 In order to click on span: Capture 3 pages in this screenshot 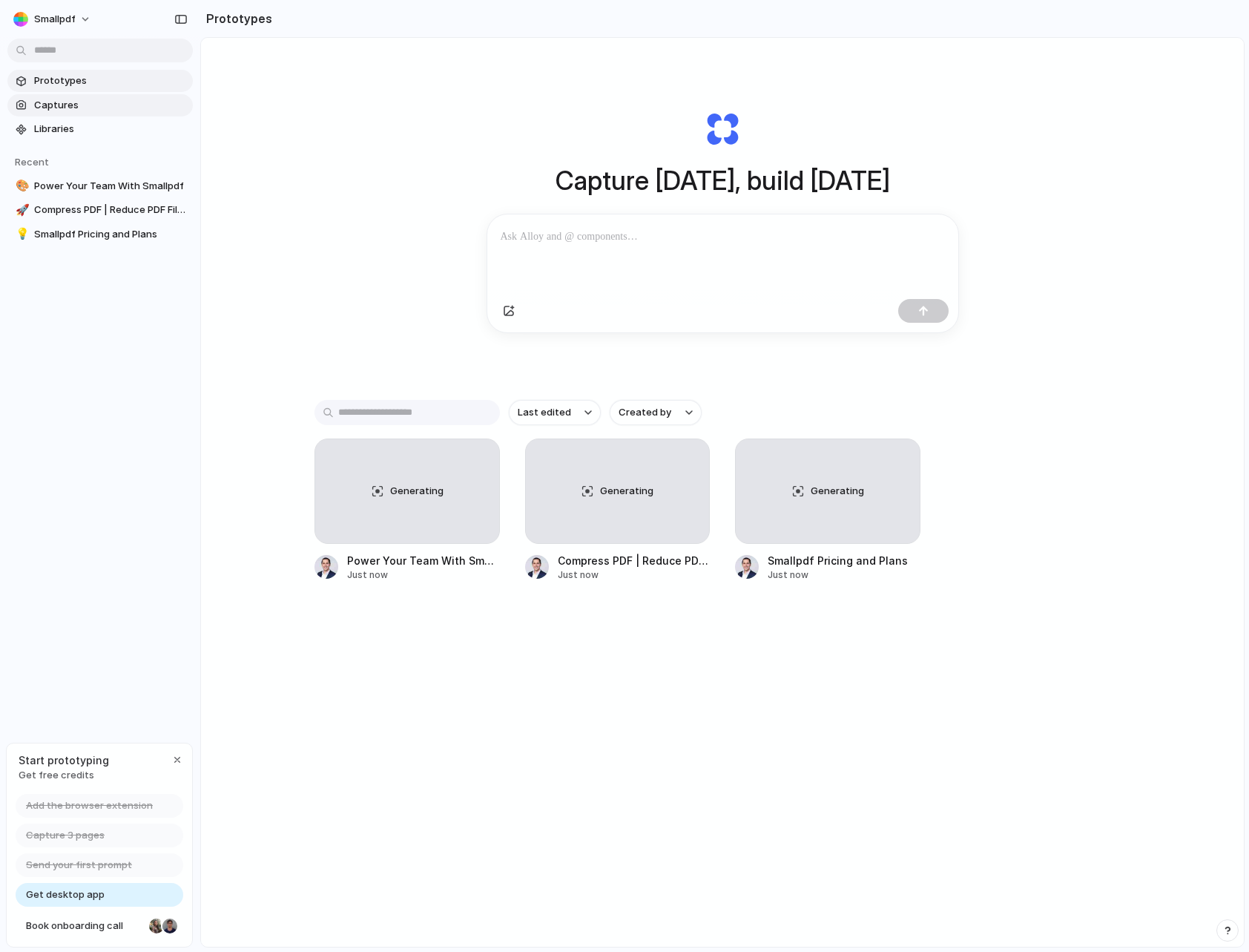, I will do `click(65, 836)`.